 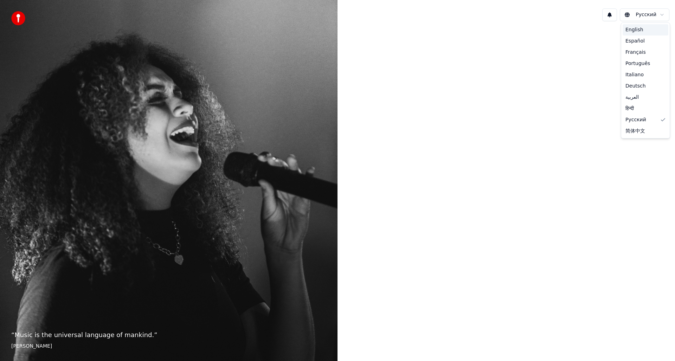 I want to click on span: Italiano, so click(x=634, y=75).